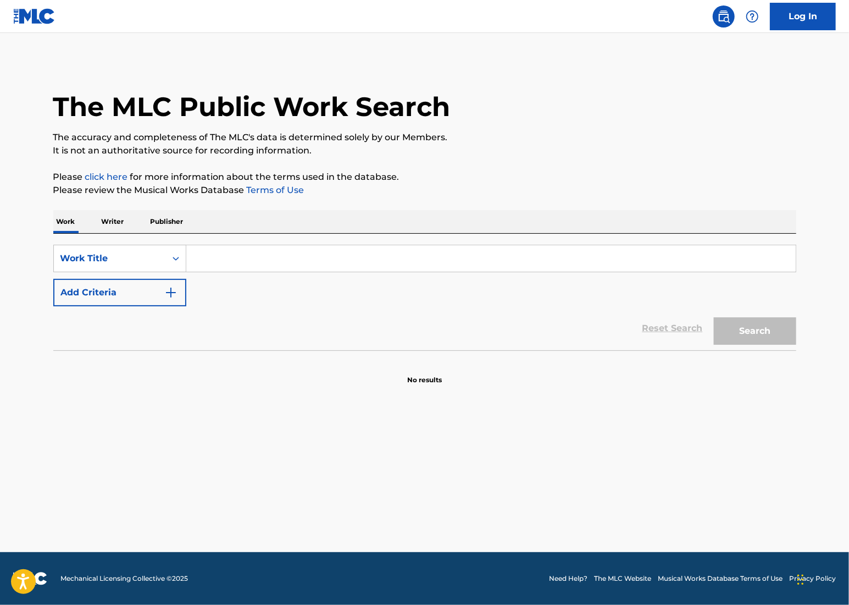  I want to click on a: Log In, so click(803, 16).